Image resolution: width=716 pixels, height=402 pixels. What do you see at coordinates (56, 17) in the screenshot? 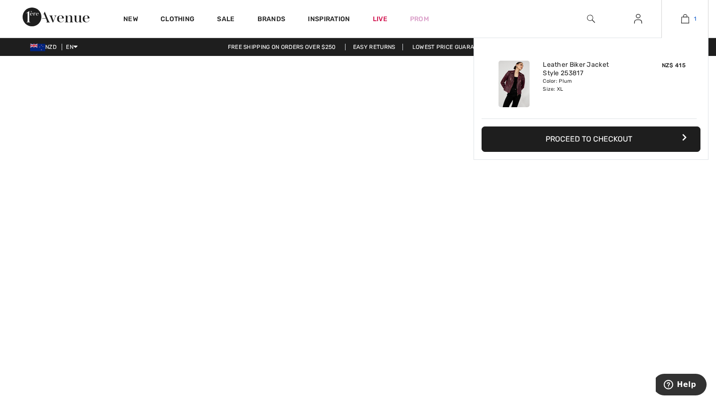
I see `a: 1ère Avenue` at bounding box center [56, 17].